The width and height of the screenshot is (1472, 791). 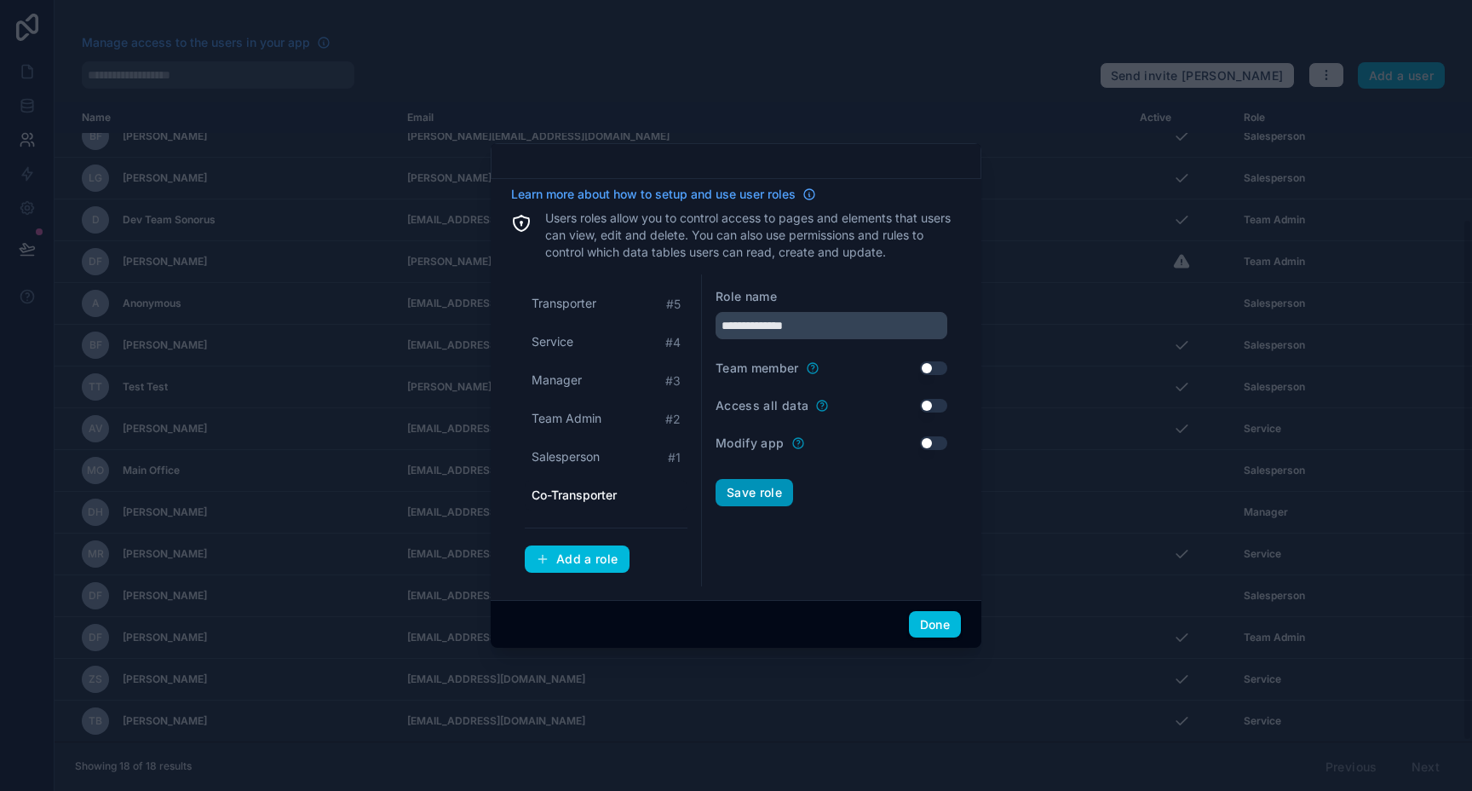 I want to click on button: Done, so click(x=935, y=625).